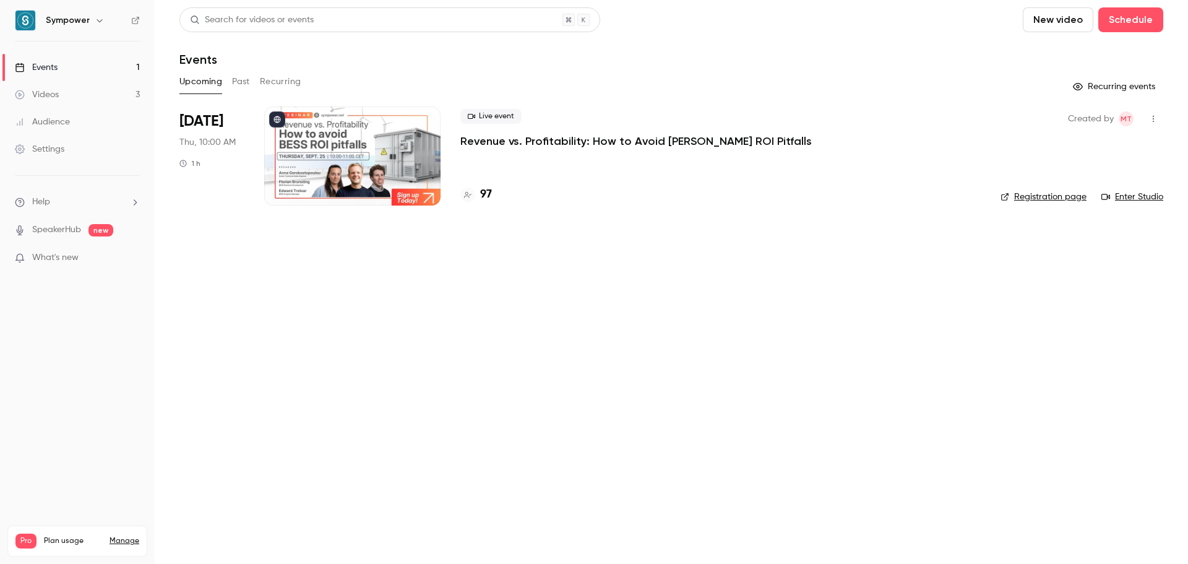 This screenshot has height=564, width=1188. Describe the element at coordinates (73, 541) in the screenshot. I see `span: Plan usage` at that location.